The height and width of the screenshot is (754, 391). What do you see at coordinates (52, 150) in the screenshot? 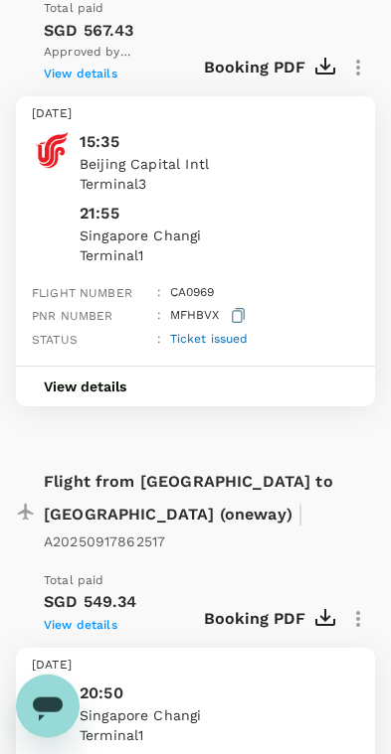
I see `img: Air China` at bounding box center [52, 150].